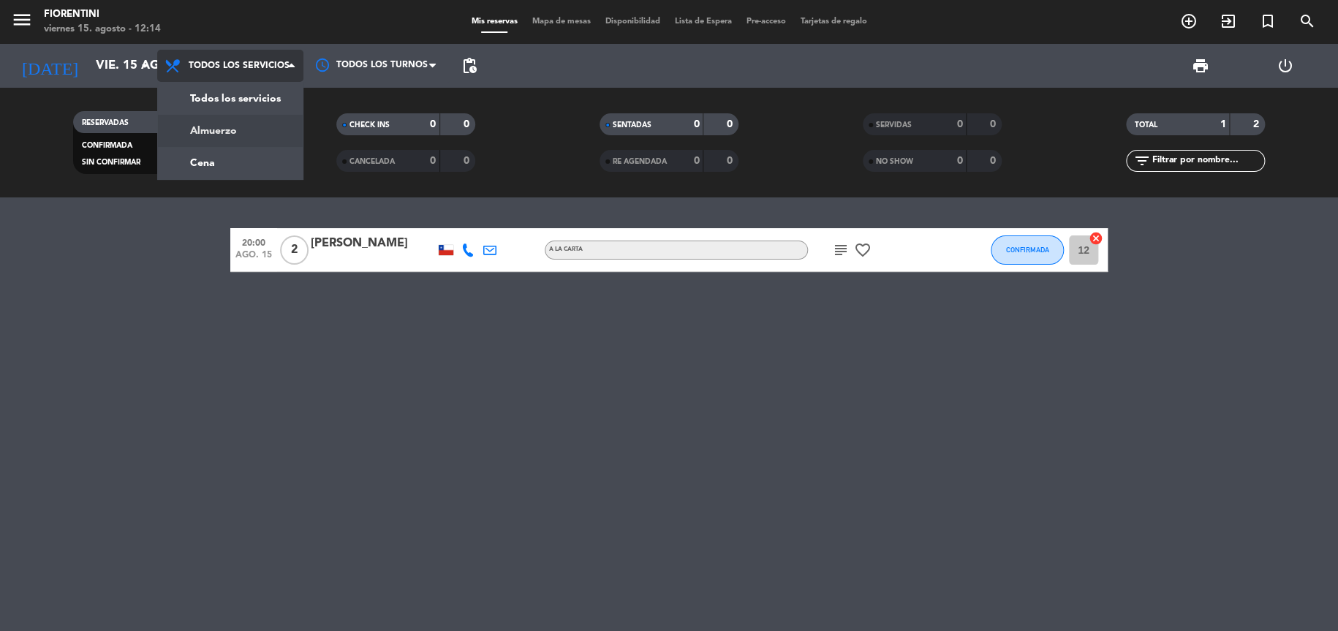  Describe the element at coordinates (1285, 66) in the screenshot. I see `div: LOG OUT` at that location.